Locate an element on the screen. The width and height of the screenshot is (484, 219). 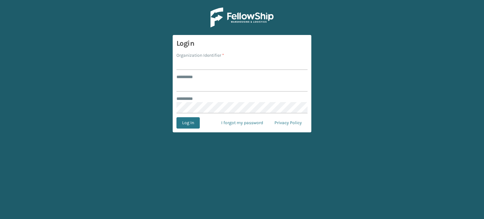
h3: Login is located at coordinates (242, 43).